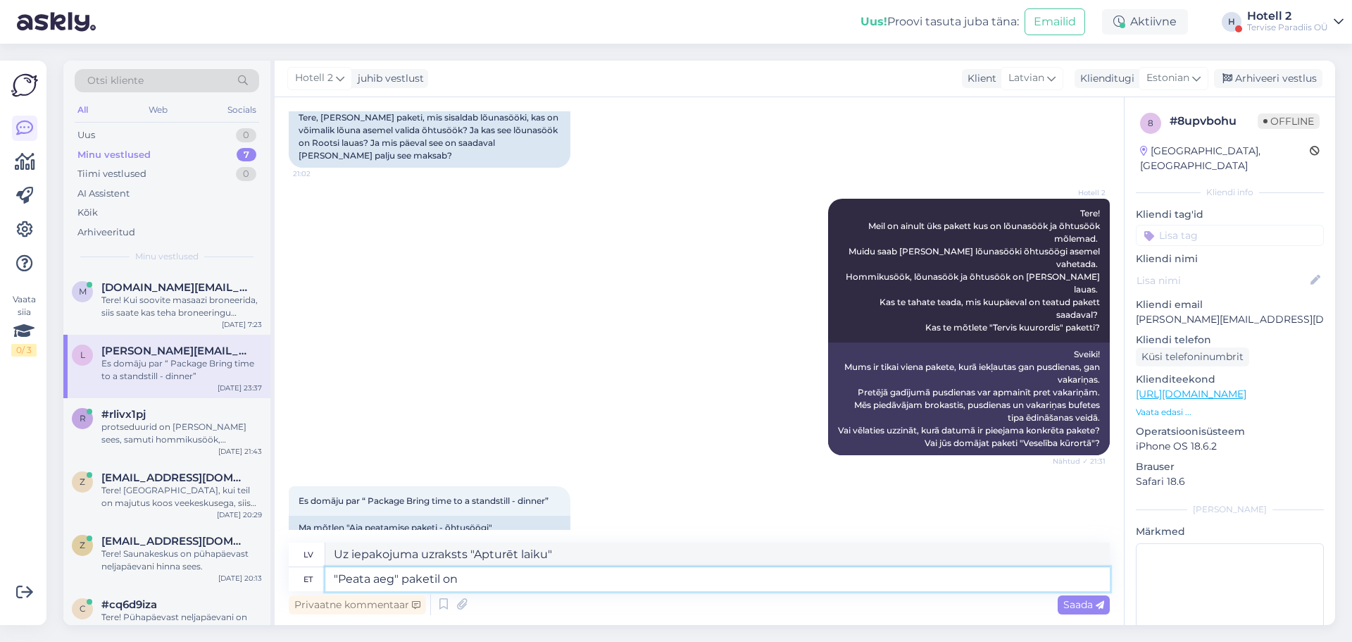 Image resolution: width=1352 pixels, height=642 pixels. What do you see at coordinates (1214, 121) in the screenshot?
I see `div: # 8upvbohu` at bounding box center [1214, 121].